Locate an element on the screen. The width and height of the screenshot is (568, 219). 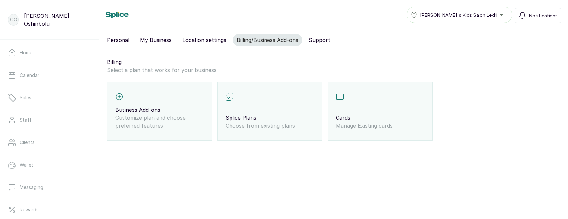
p: Splice Plans is located at coordinates (270, 118).